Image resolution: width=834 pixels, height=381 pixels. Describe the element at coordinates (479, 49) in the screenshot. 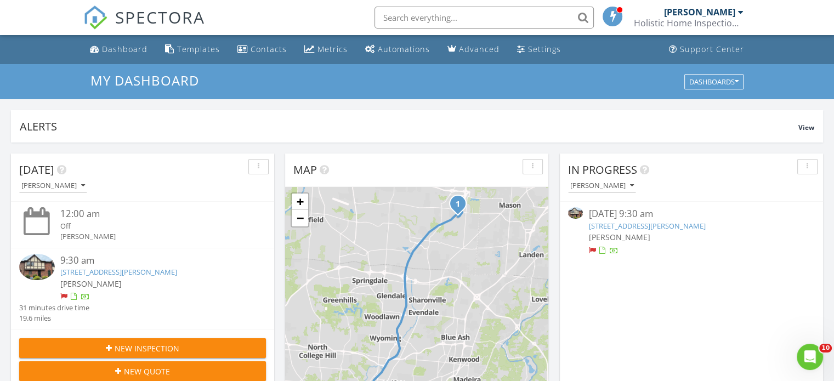

I see `div: Advanced` at that location.